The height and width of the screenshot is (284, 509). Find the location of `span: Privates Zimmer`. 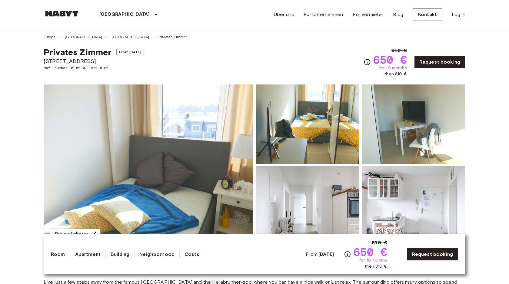

span: Privates Zimmer is located at coordinates (78, 52).